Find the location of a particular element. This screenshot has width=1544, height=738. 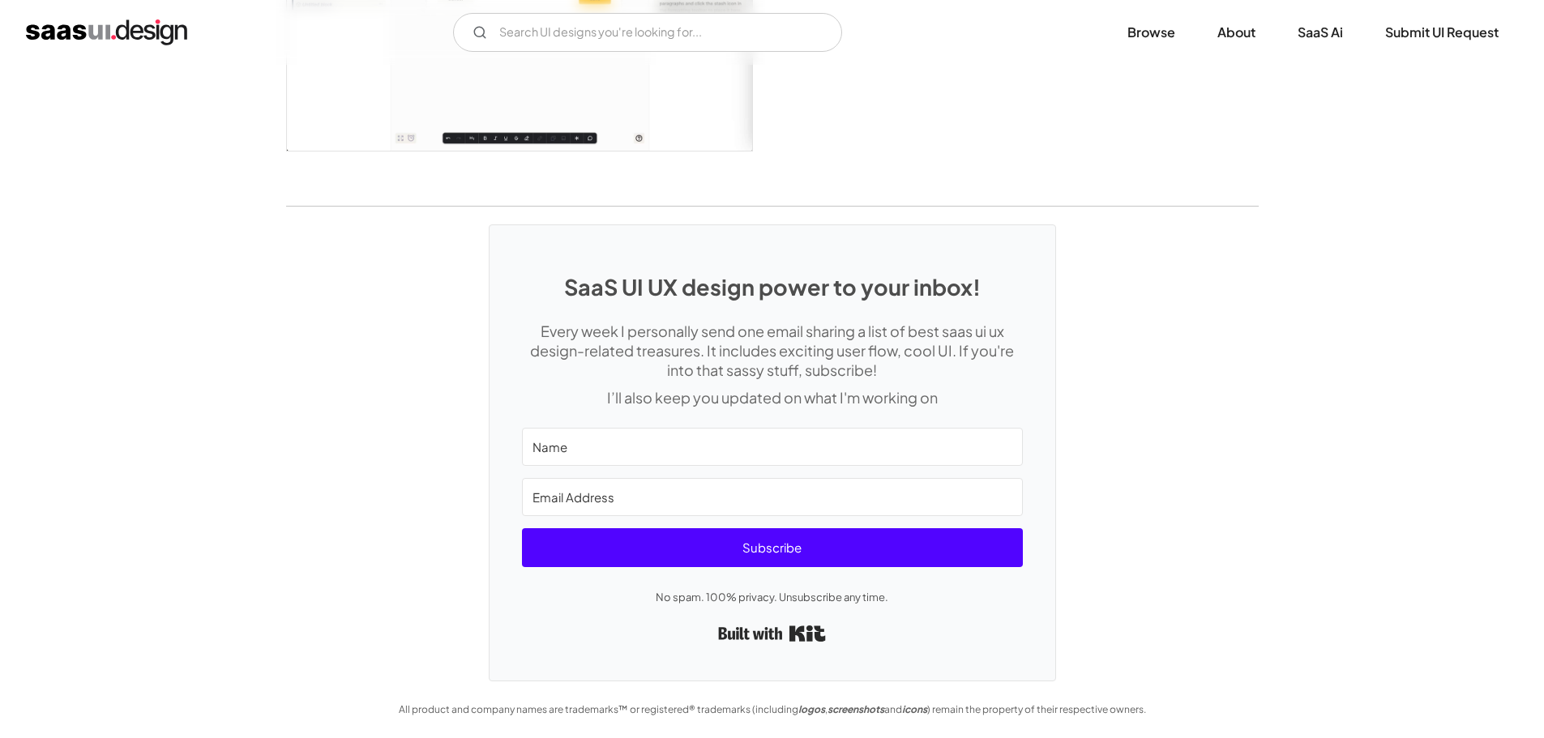

a: Browse is located at coordinates (1151, 32).